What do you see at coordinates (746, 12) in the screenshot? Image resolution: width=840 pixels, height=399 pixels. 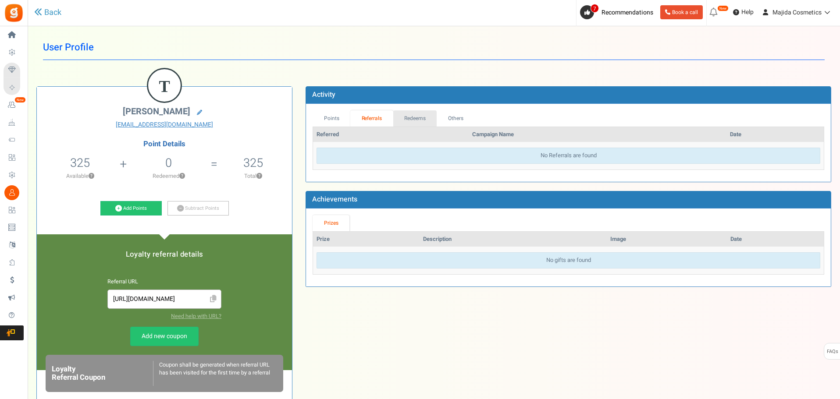 I see `span: Help` at bounding box center [746, 12].